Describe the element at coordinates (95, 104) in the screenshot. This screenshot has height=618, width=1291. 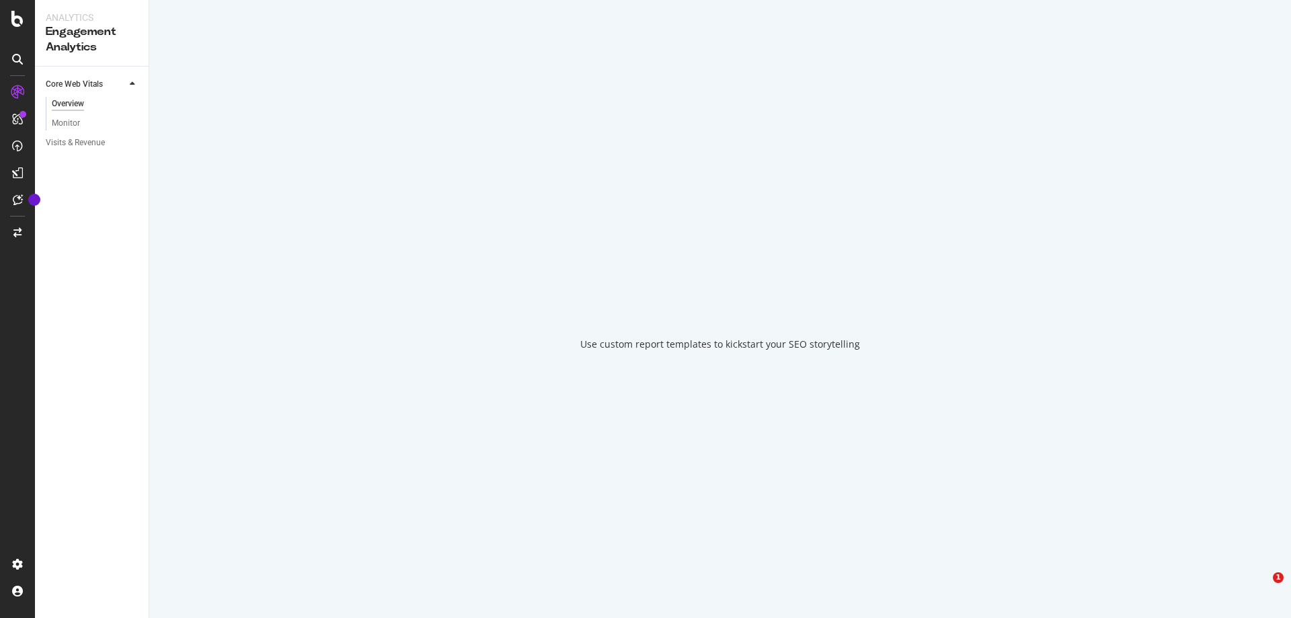
I see `a: Overview` at that location.